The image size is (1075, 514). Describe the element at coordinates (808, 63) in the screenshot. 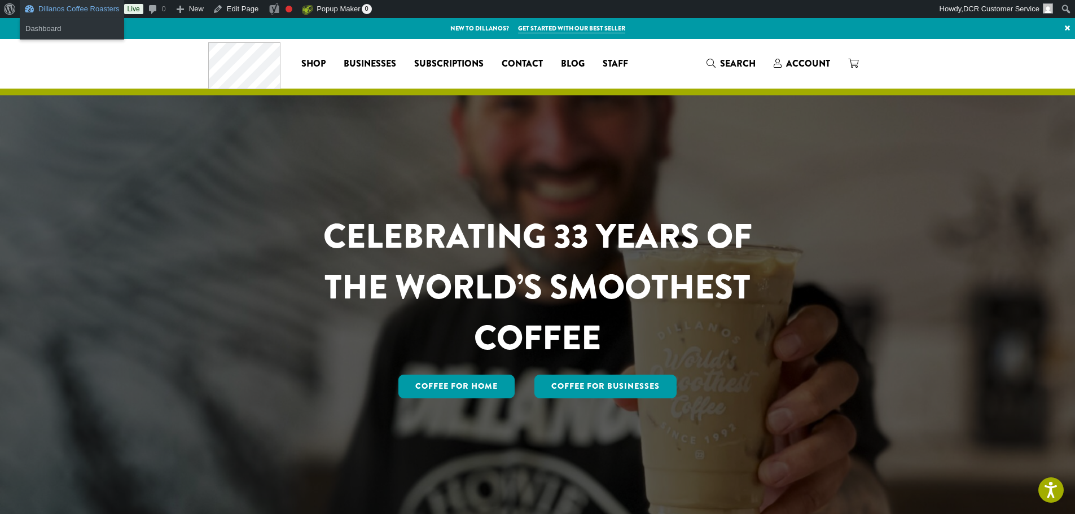

I see `span: Account` at that location.